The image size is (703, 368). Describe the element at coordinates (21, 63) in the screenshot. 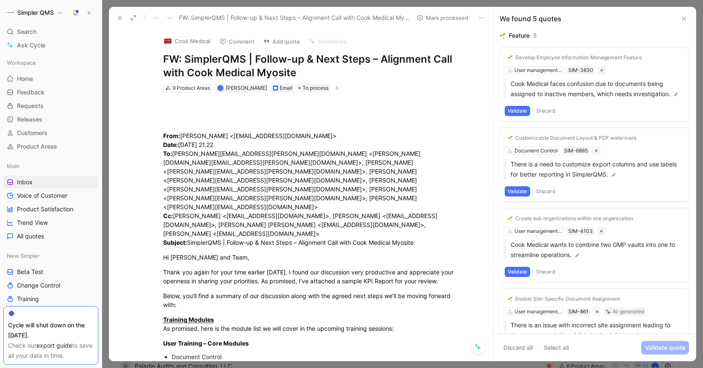

I see `span: Workspace` at that location.